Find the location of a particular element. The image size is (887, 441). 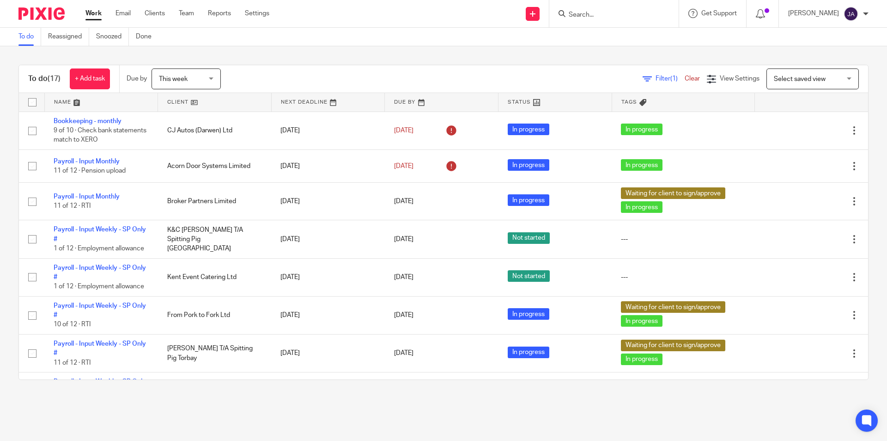

a: Reports is located at coordinates (220, 13).